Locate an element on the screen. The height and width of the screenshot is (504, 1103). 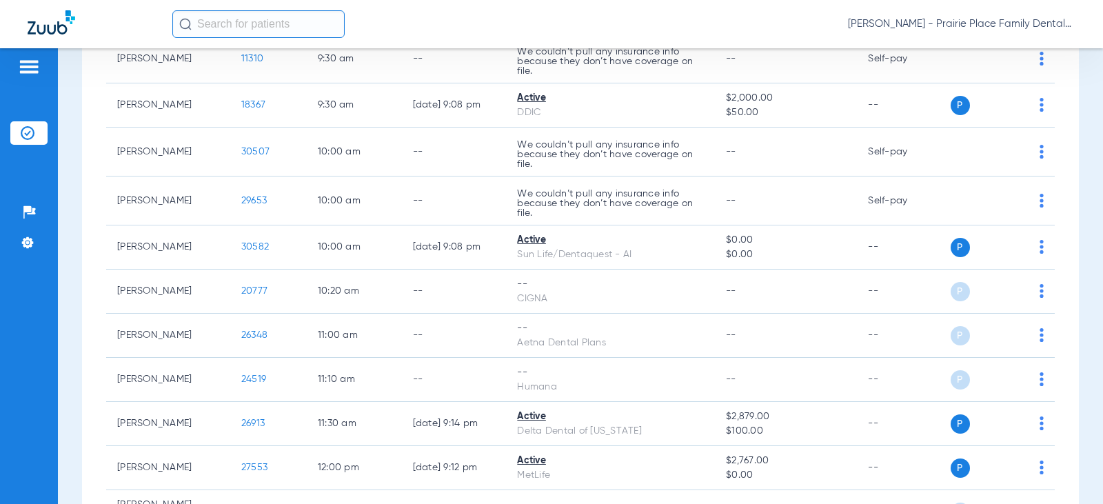
div: Sun Life/Dentaquest - AI is located at coordinates (610, 254).